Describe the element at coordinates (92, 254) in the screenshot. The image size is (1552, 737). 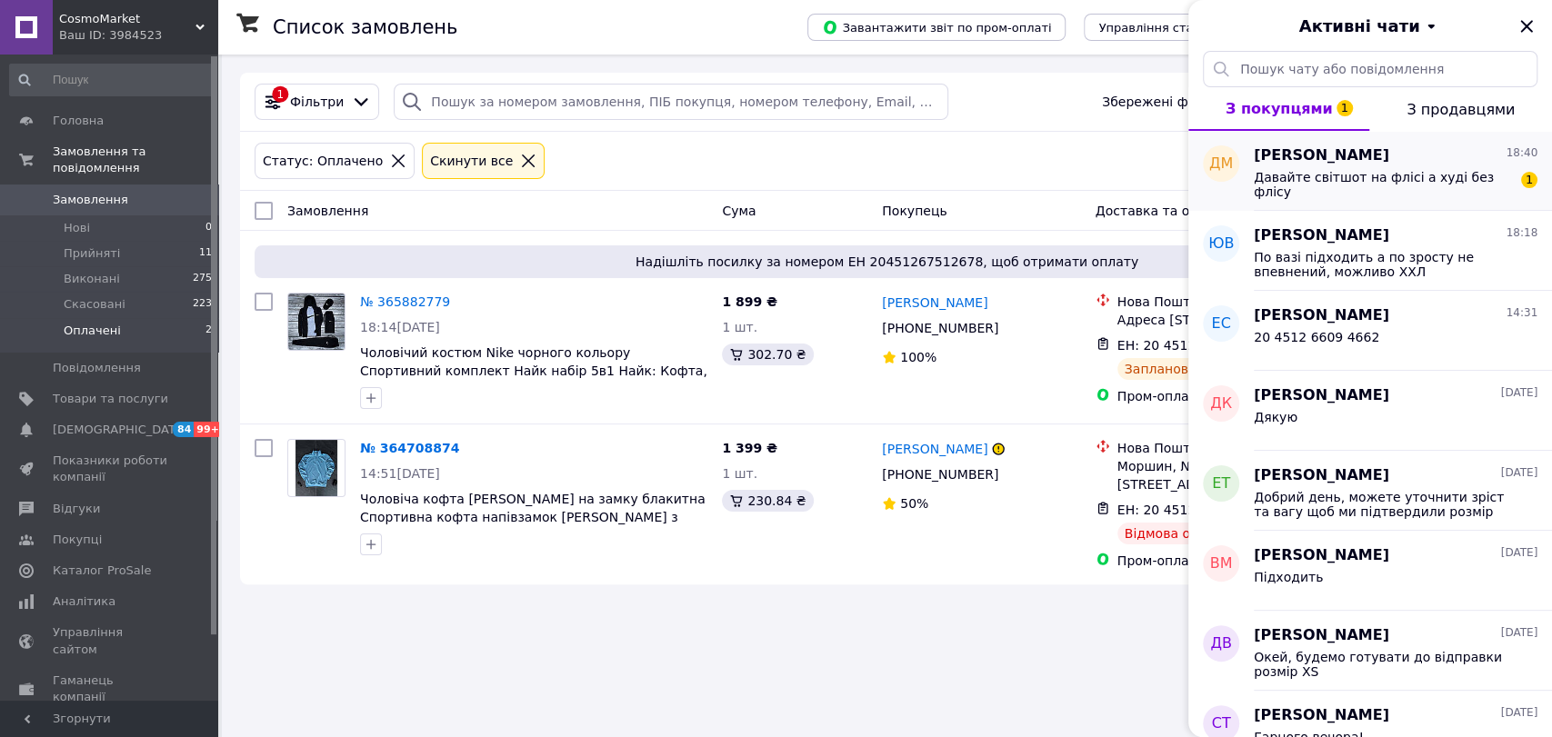
I see `span: Прийняті` at that location.